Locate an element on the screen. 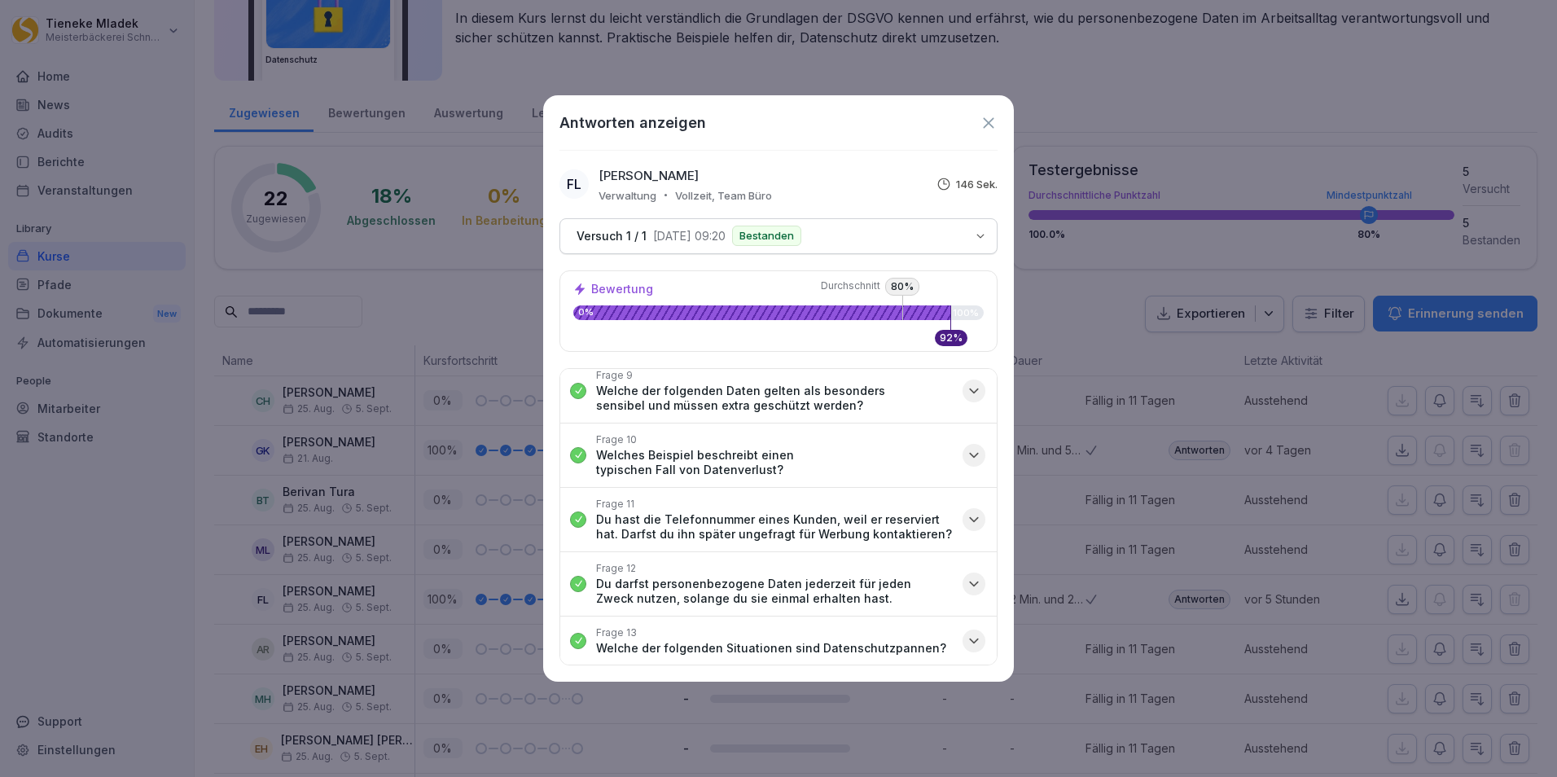 Image resolution: width=1557 pixels, height=777 pixels. p: Bewertung is located at coordinates (622, 289).